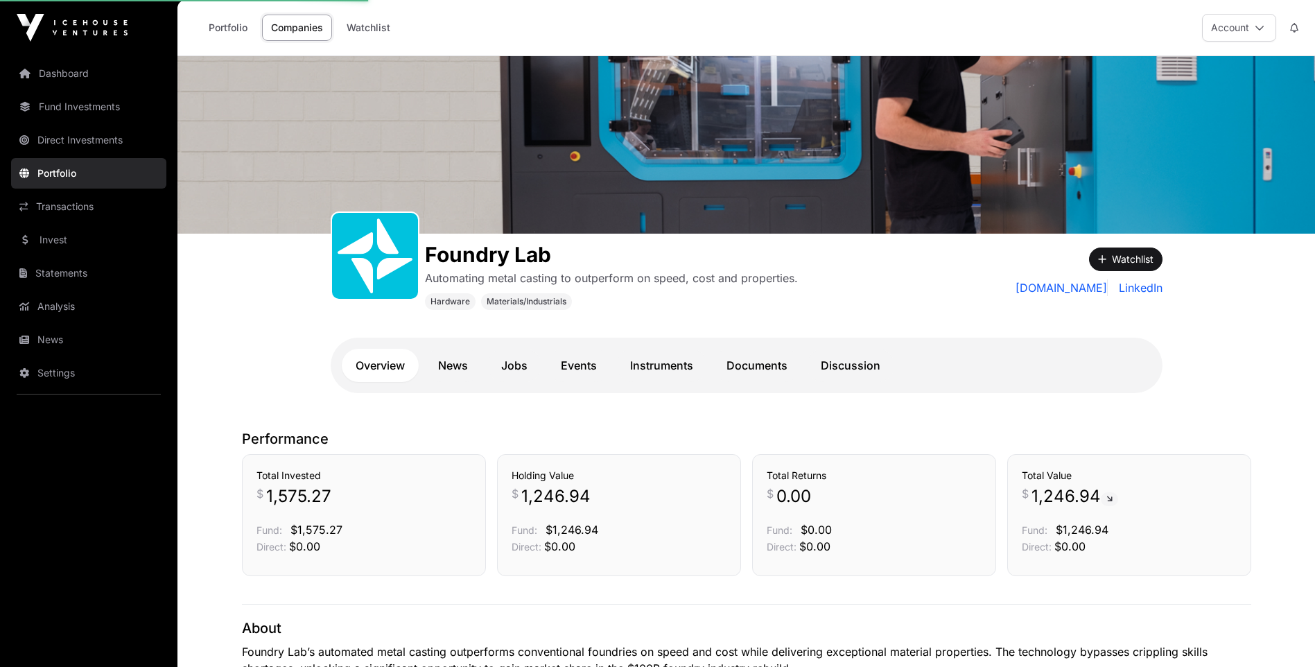 The image size is (1315, 667). I want to click on img: Factor-favicon.svg, so click(375, 256).